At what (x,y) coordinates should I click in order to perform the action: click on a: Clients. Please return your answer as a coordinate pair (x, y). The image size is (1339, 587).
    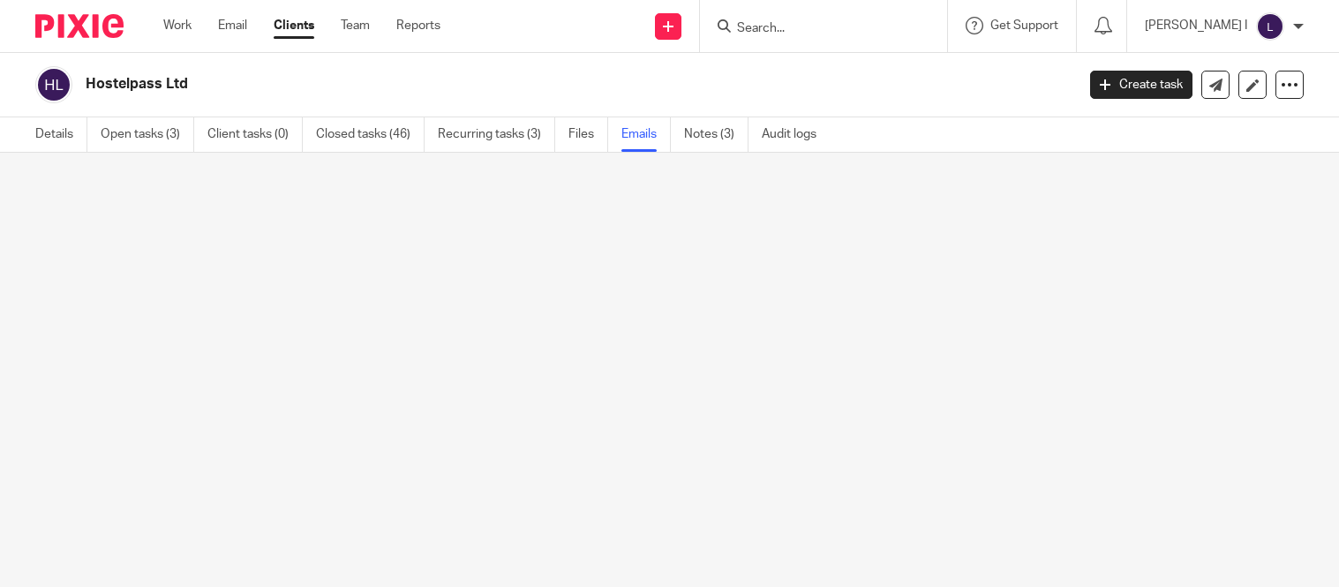
    Looking at the image, I should click on (294, 26).